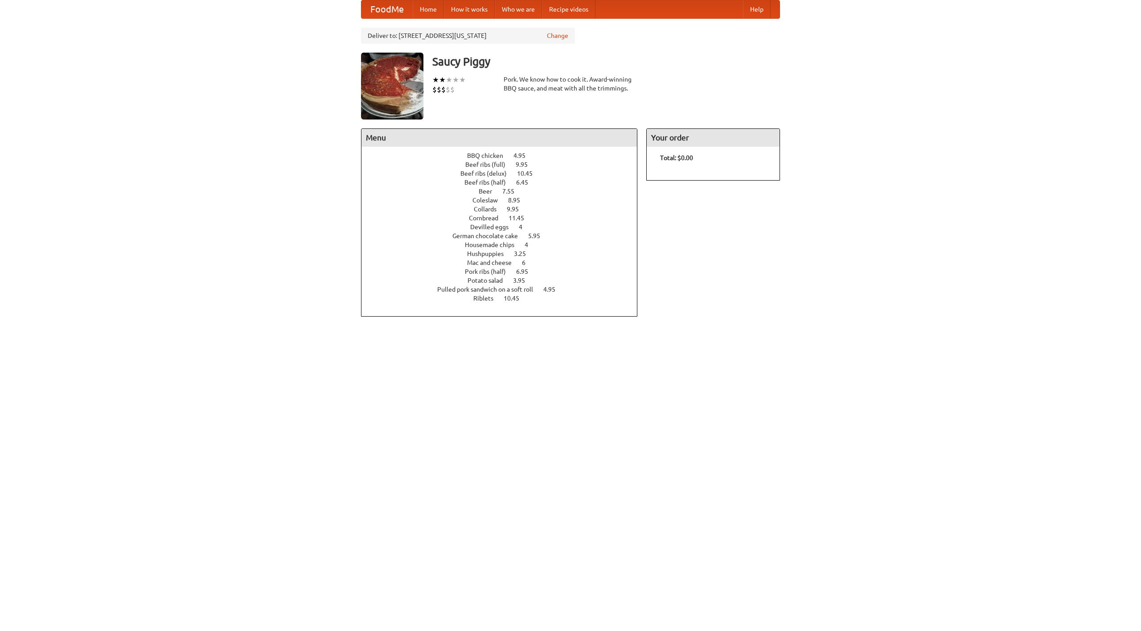  Describe the element at coordinates (505, 263) in the screenshot. I see `a: Mac and cheese 6` at that location.